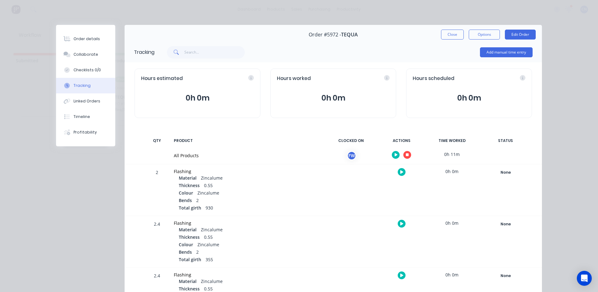 The image size is (598, 292). Describe the element at coordinates (352, 156) in the screenshot. I see `div: FW` at that location.